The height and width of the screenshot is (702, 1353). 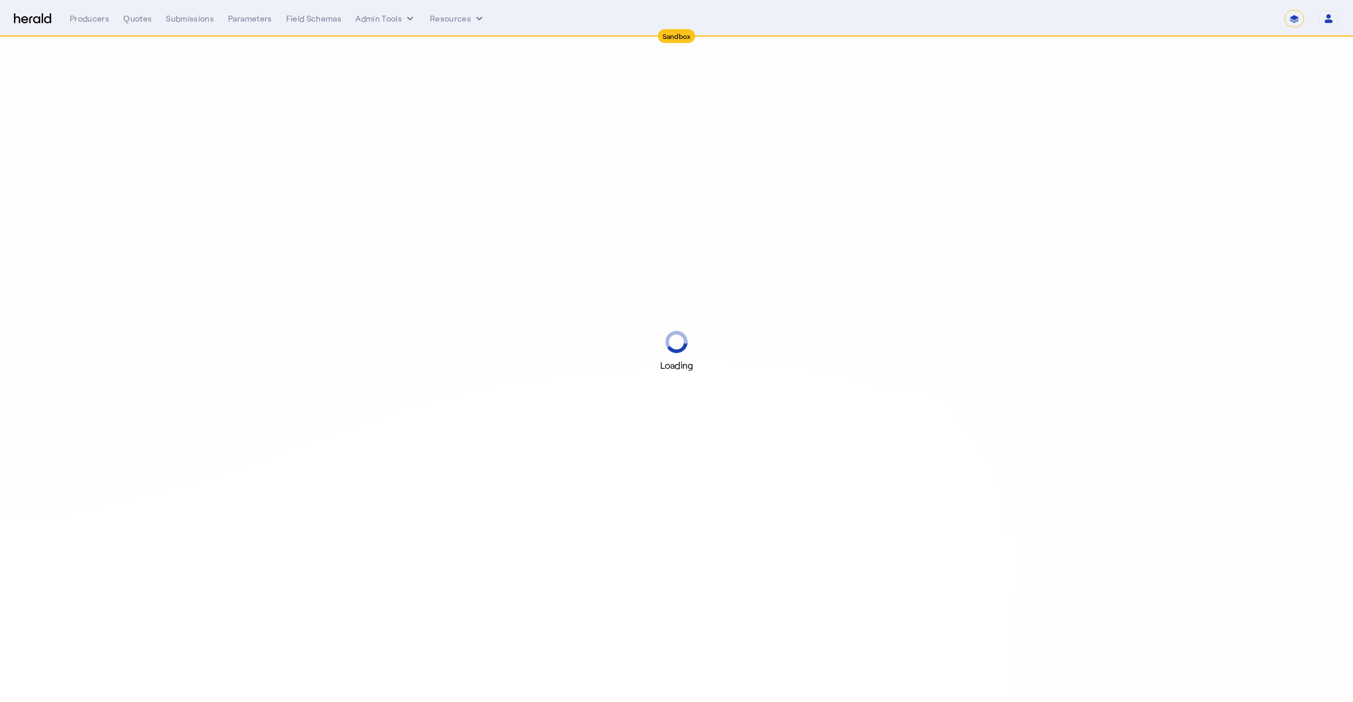 What do you see at coordinates (676, 36) in the screenshot?
I see `div: Sandbox` at bounding box center [676, 36].